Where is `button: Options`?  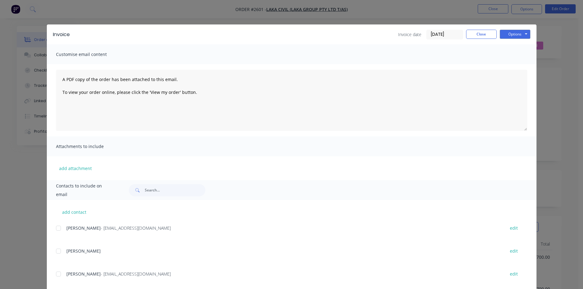 button: Options is located at coordinates (515, 34).